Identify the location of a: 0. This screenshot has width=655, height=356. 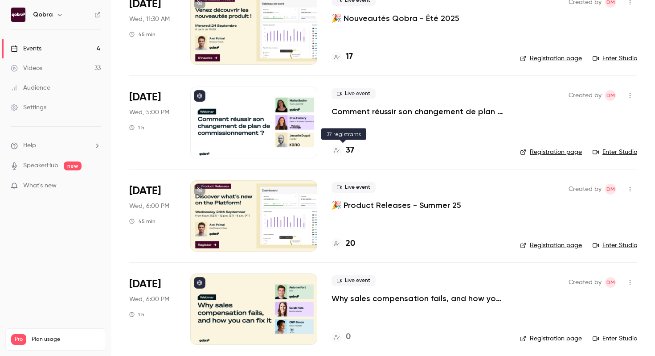
(341, 337).